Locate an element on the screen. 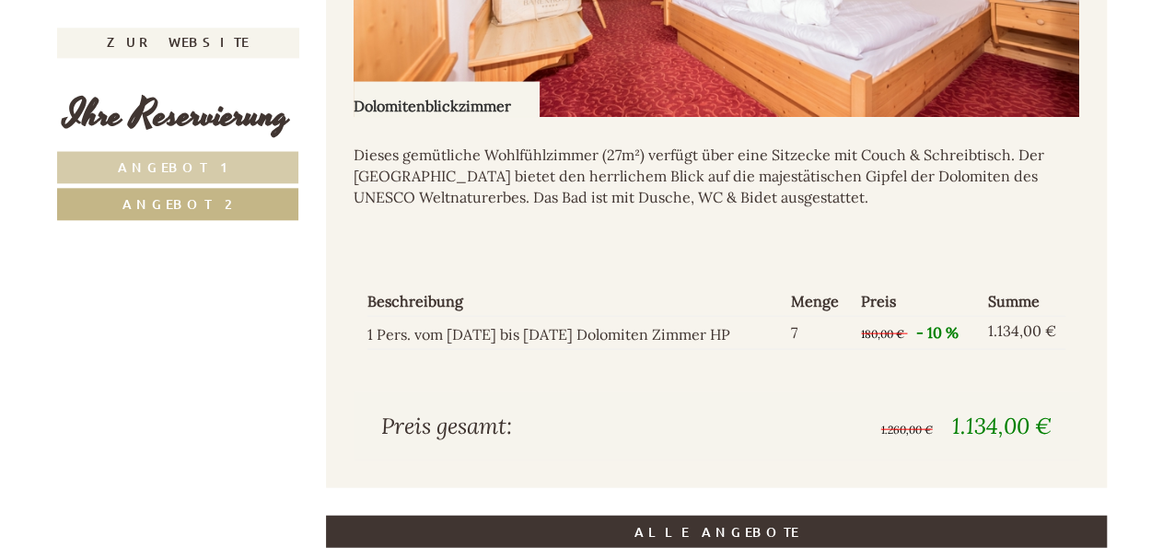 This screenshot has width=1163, height=548. p: Dieses gemütliche Wohlfühlzimmer (27m²) verfügt über eine Sitzecke mit Couch & Schreibtisch. Der ... is located at coordinates (716, 175).